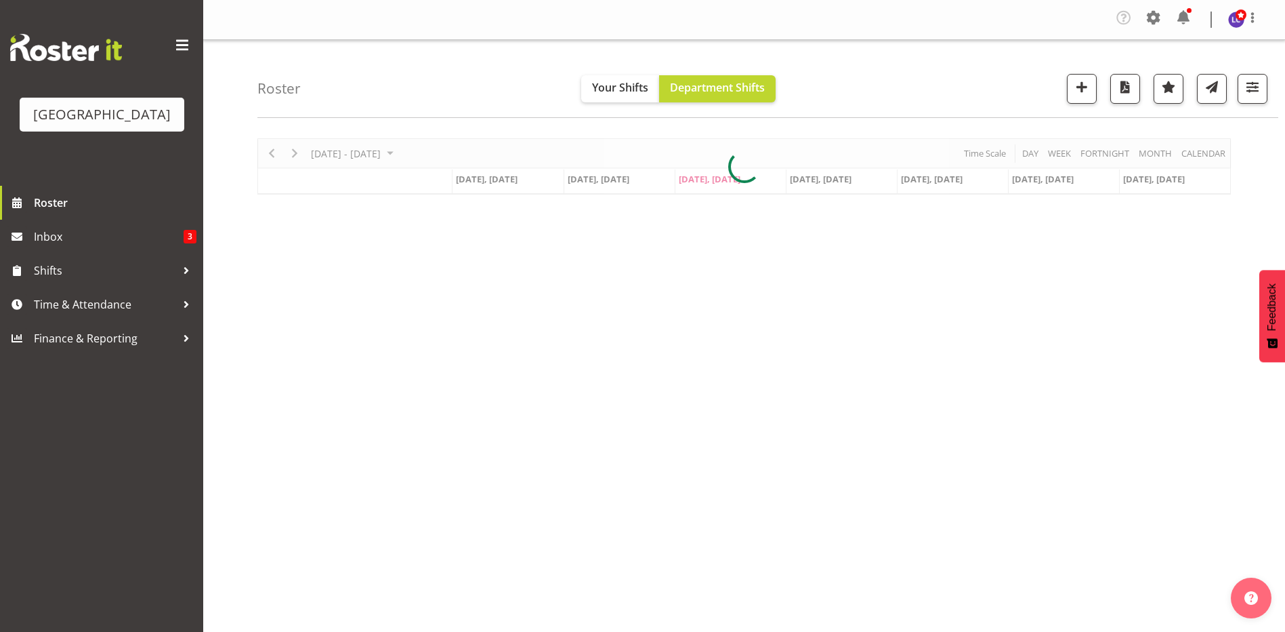 The width and height of the screenshot is (1285, 632). Describe the element at coordinates (108, 236) in the screenshot. I see `span: Inbox` at that location.